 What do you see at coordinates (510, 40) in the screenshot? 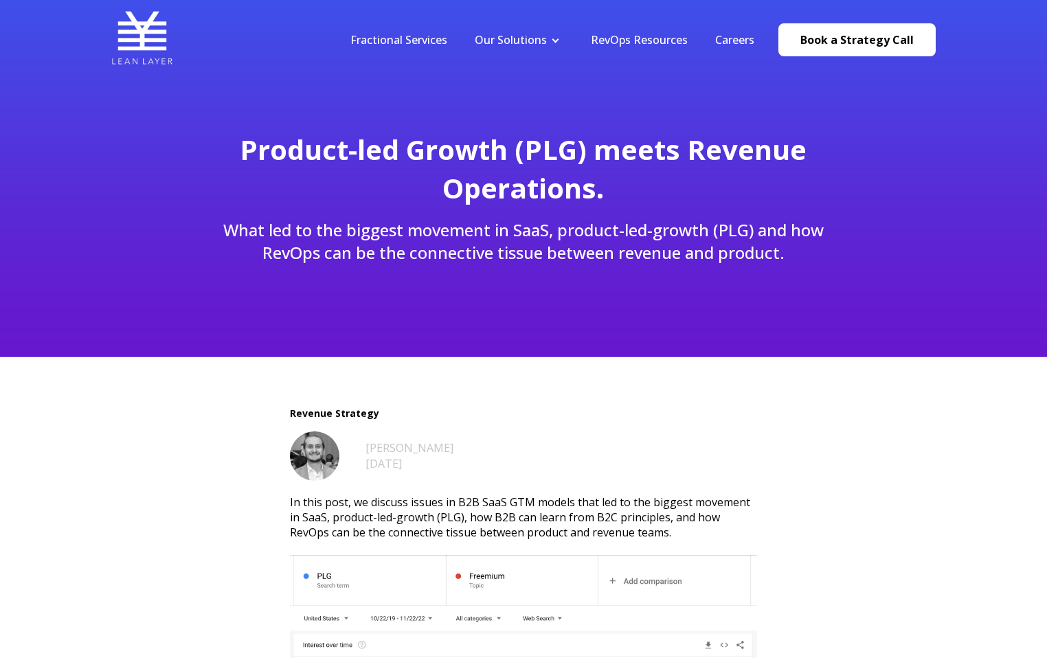
I see `a: Our Solutions` at bounding box center [510, 40].